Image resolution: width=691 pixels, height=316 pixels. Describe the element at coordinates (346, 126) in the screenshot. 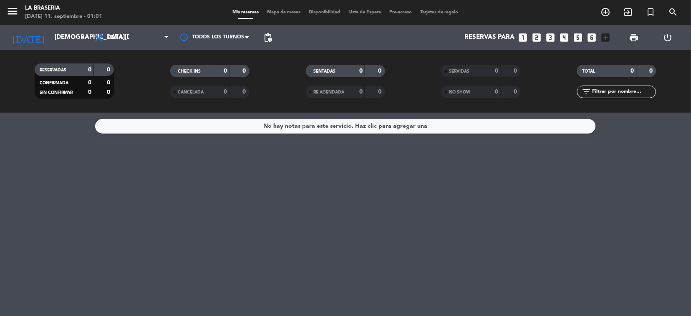

I see `div: No hay notas para este servicio. Haz clic para agregar una` at that location.